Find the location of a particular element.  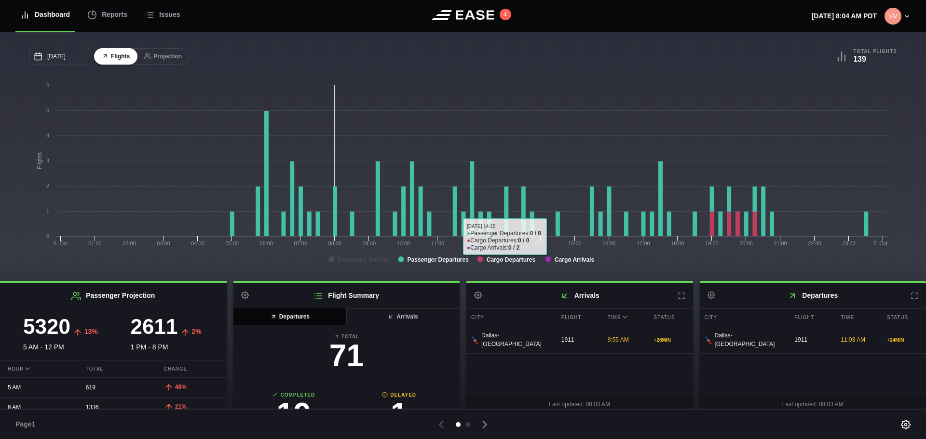

text: 10:00 is located at coordinates (404, 244).